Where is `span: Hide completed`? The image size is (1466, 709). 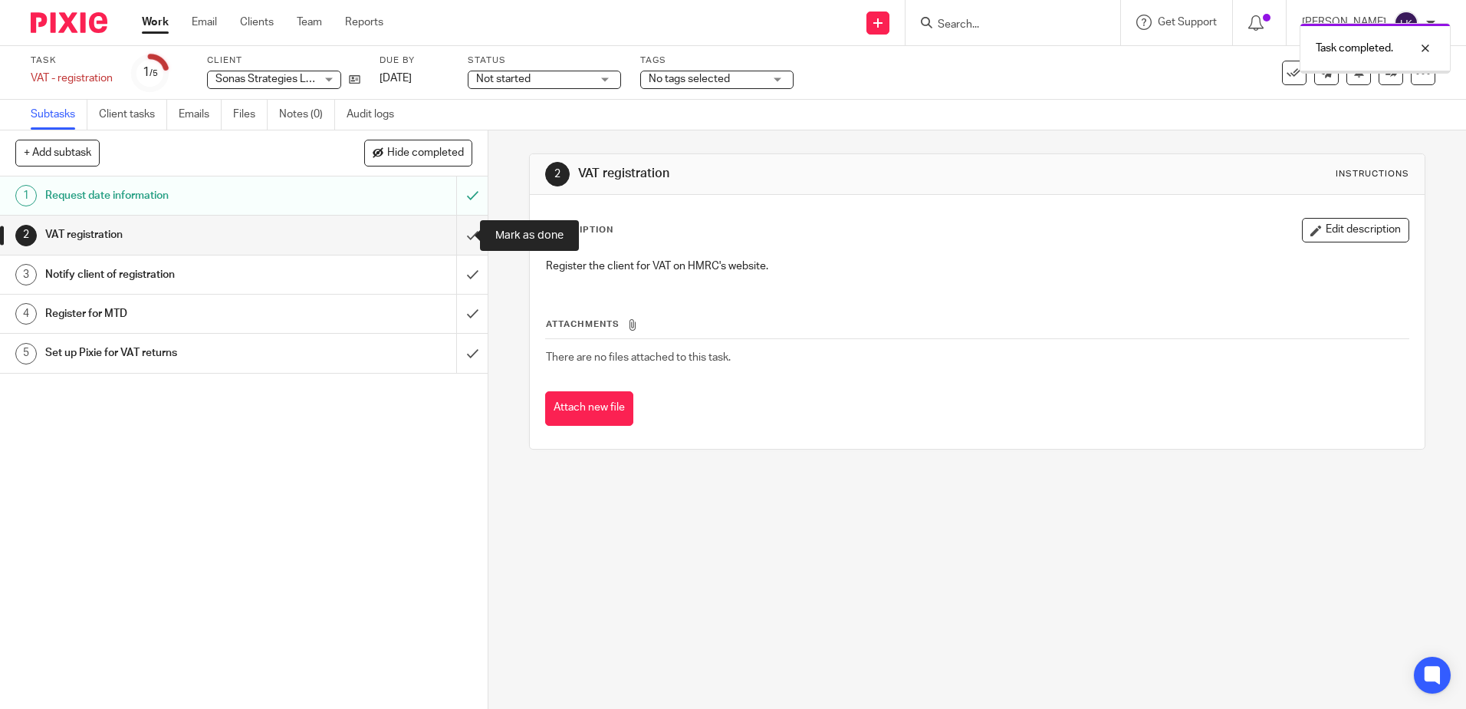 span: Hide completed is located at coordinates (426, 153).